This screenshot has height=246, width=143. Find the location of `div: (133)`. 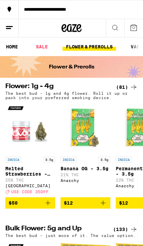

div: (133) is located at coordinates (126, 229).